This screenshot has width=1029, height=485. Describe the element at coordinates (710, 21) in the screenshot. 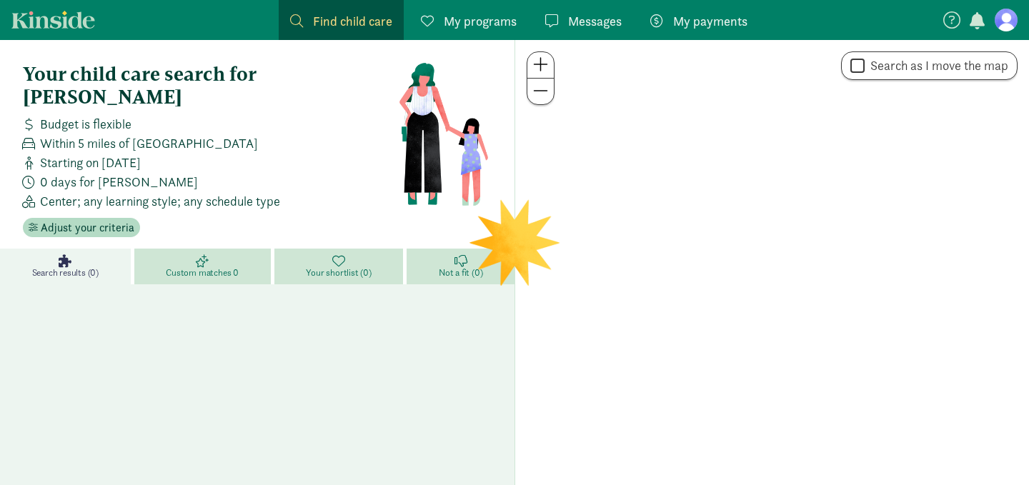

I see `span: My payments` at that location.